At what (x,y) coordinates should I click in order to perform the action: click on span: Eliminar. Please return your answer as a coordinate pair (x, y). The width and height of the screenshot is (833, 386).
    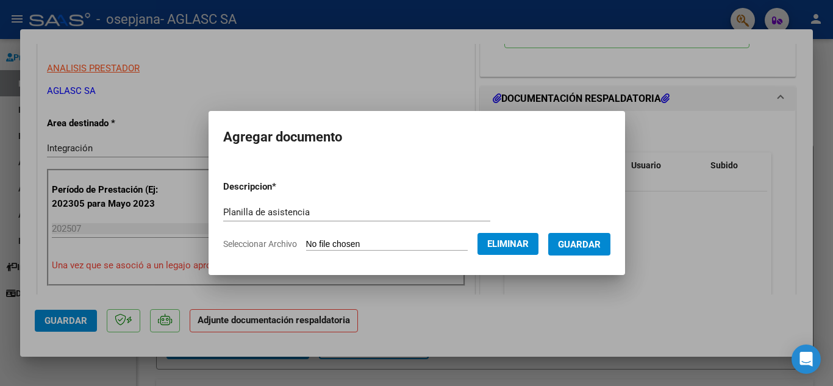
    Looking at the image, I should click on (508, 244).